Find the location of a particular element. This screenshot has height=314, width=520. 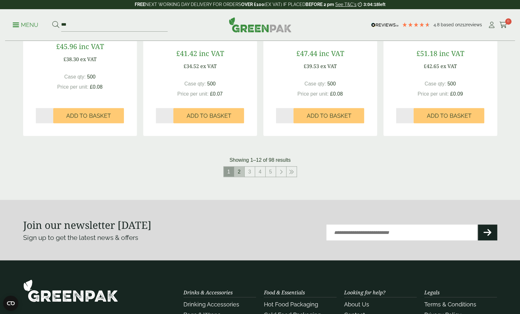

span: reviews is located at coordinates (474, 25).